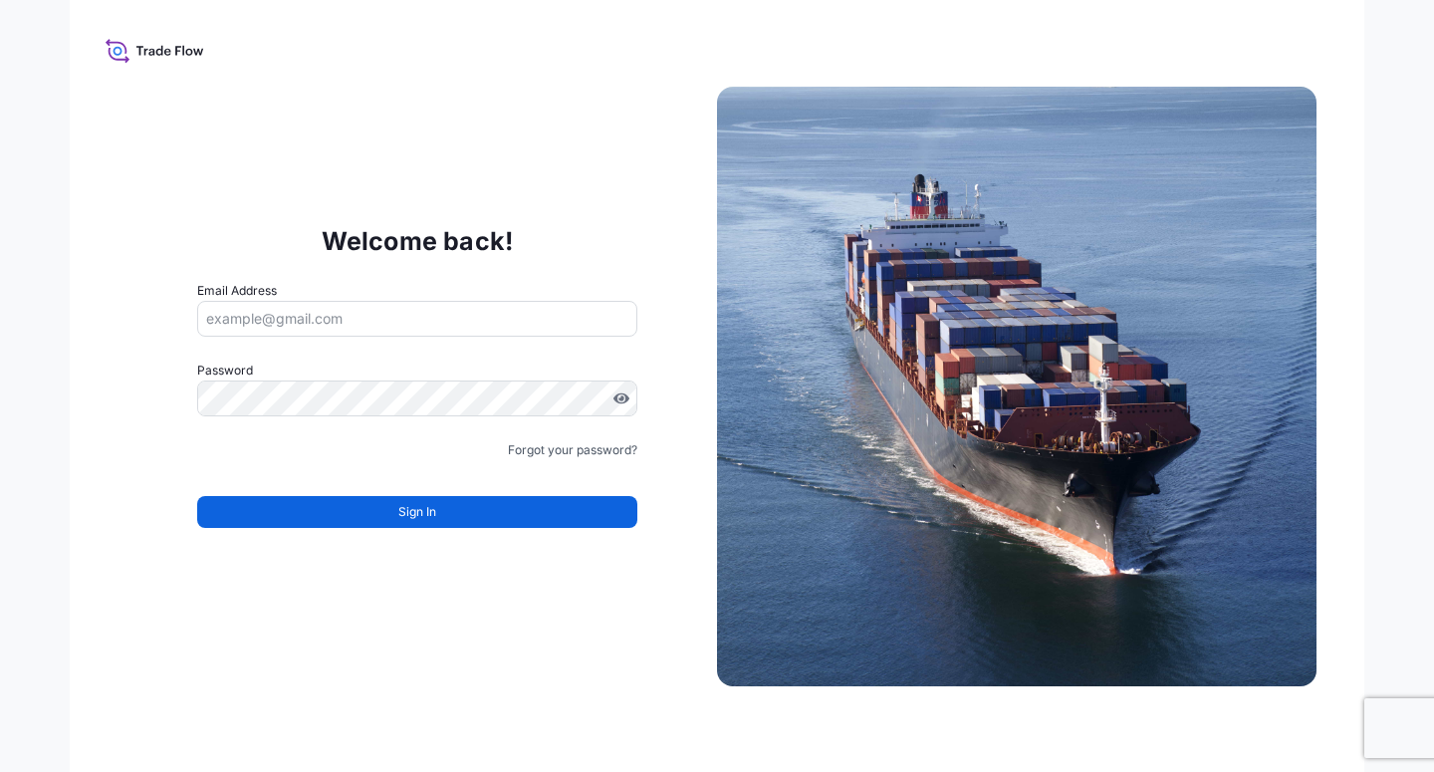  Describe the element at coordinates (417, 370) in the screenshot. I see `label: Password` at that location.